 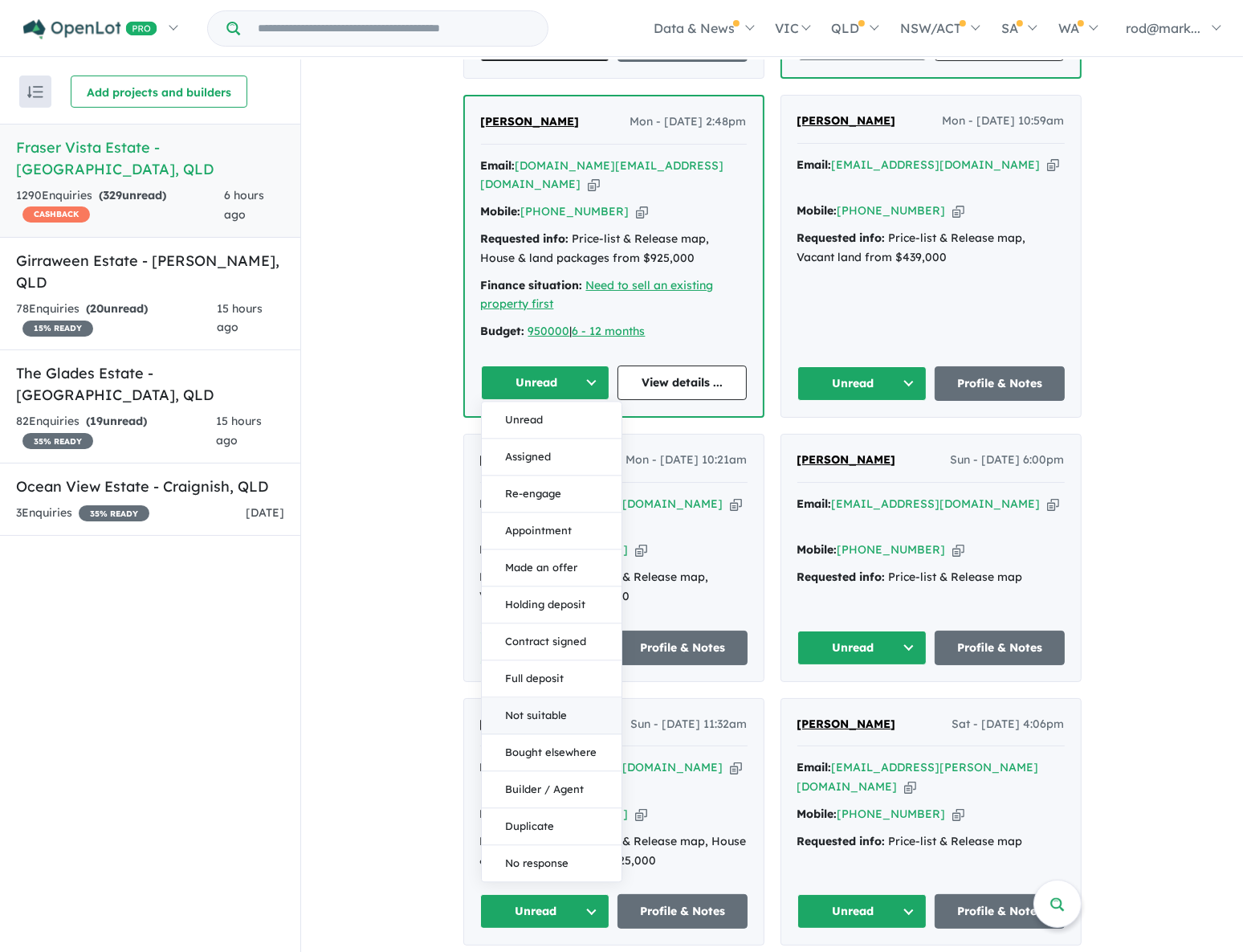 What do you see at coordinates (597, 295) in the screenshot?
I see `u: Need to sell an existing property first` at bounding box center [597, 295].